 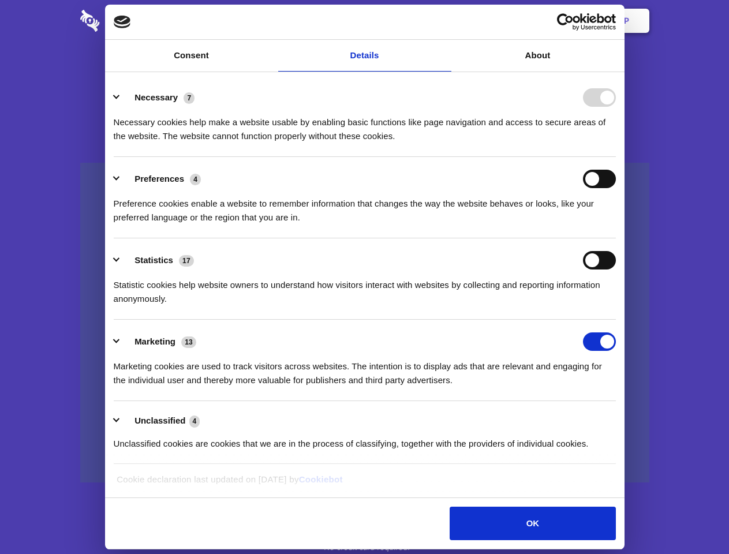 I want to click on button: Preferences (4), so click(x=161, y=179).